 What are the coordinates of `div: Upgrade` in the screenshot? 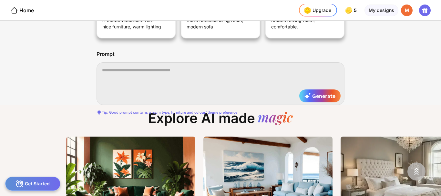 It's located at (317, 10).